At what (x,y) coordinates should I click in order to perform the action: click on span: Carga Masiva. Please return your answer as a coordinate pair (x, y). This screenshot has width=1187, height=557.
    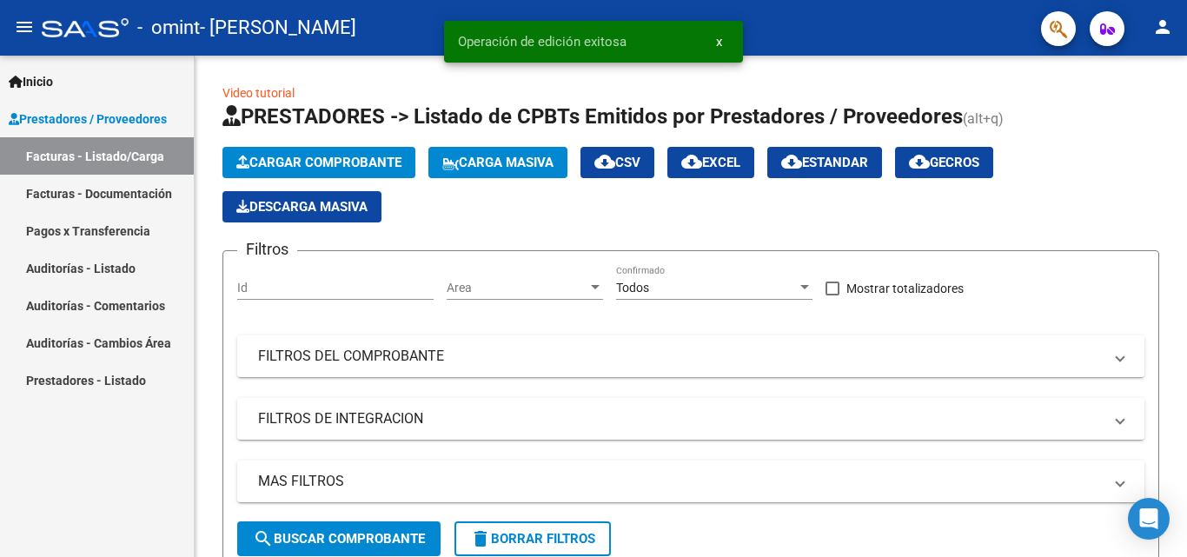
    Looking at the image, I should click on (498, 162).